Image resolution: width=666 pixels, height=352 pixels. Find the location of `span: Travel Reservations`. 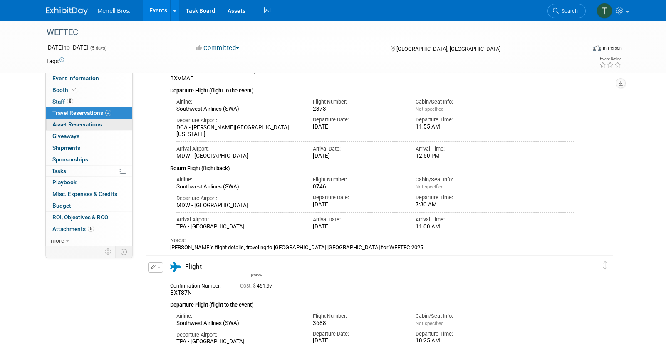

span: Travel Reservations is located at coordinates (82, 113).